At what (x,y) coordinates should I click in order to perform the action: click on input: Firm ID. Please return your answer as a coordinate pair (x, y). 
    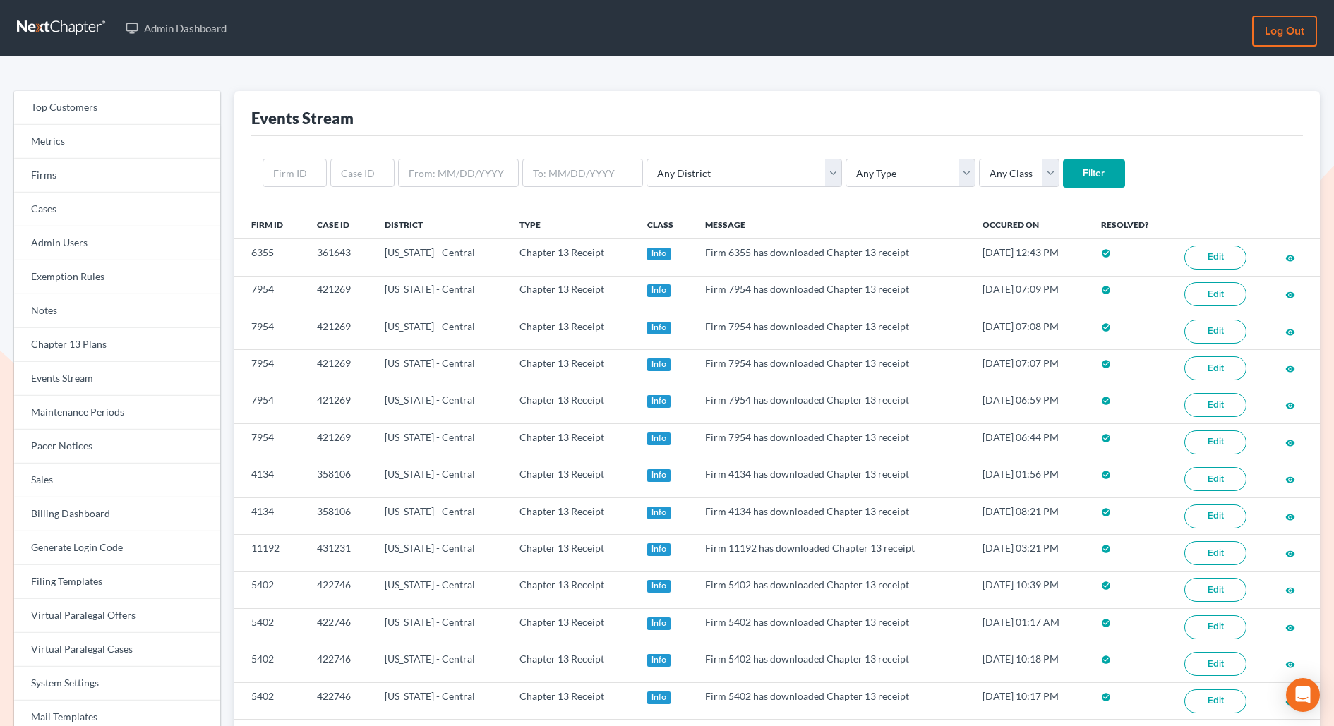
    Looking at the image, I should click on (294, 173).